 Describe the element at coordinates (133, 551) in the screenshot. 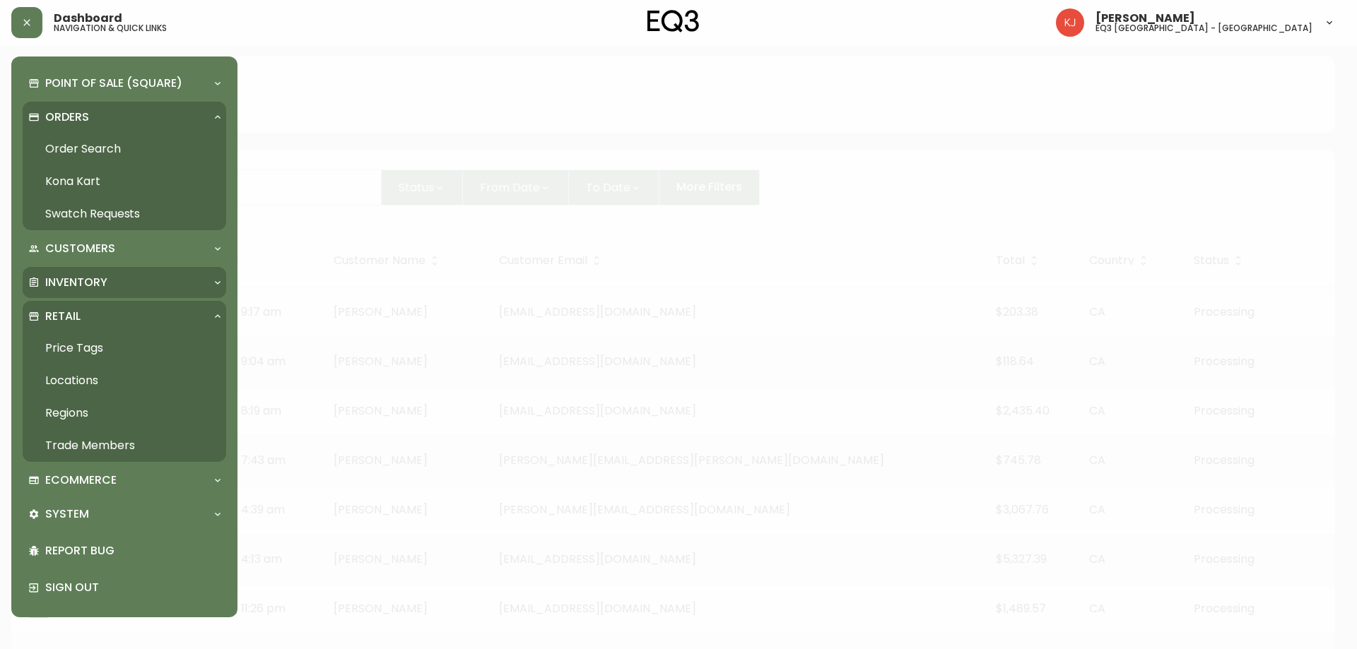

I see `p: Report Bug` at that location.